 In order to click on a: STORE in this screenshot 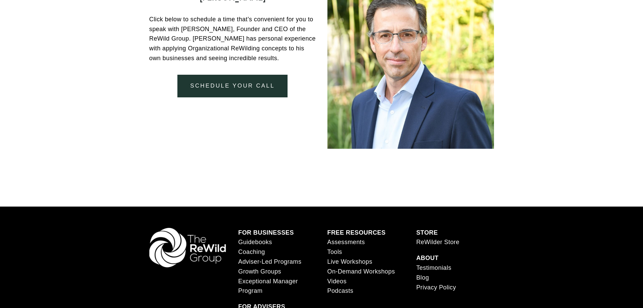, I will do `click(427, 233)`.